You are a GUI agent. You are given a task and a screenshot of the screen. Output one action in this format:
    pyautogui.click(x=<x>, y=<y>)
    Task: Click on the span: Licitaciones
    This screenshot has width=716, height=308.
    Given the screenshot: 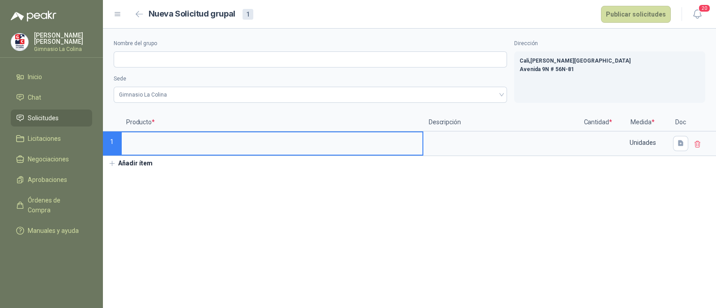 What is the action you would take?
    pyautogui.click(x=44, y=139)
    